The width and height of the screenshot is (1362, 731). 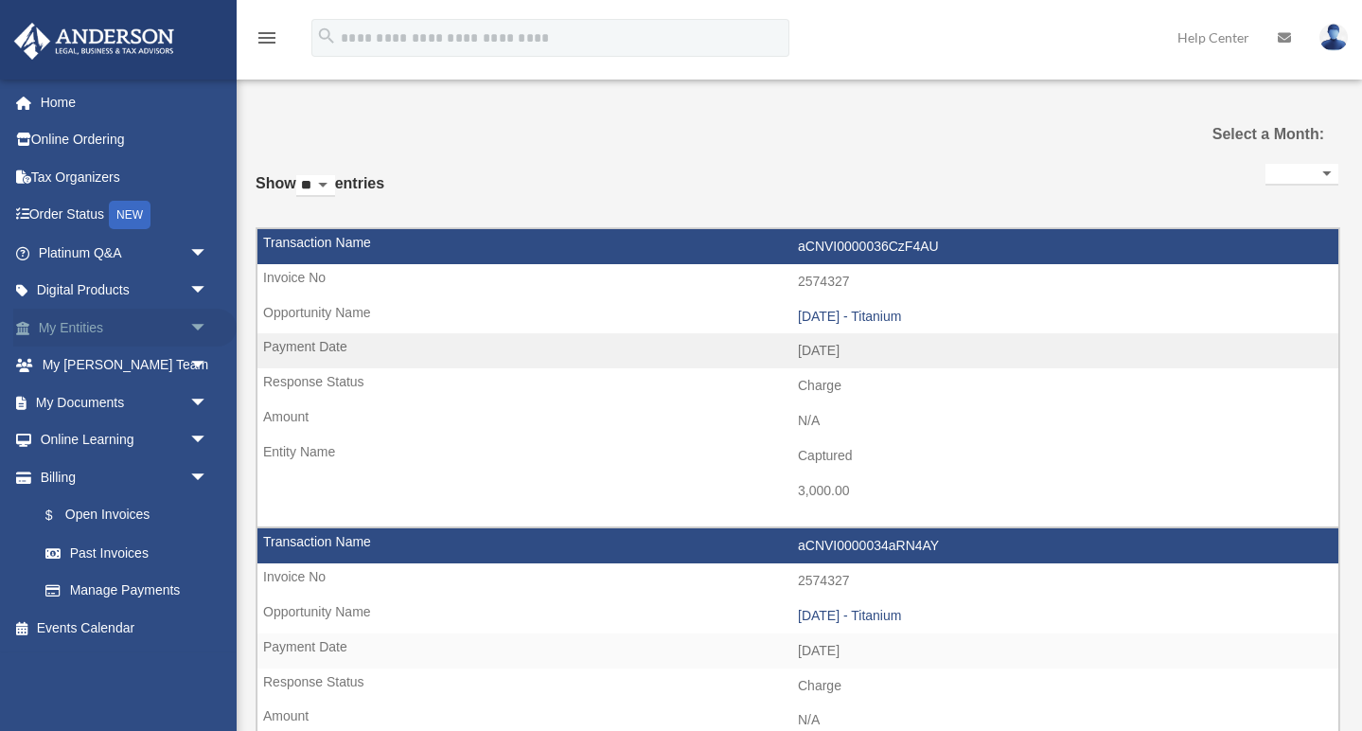 What do you see at coordinates (125, 628) in the screenshot?
I see `a: Events Calendar` at bounding box center [125, 628].